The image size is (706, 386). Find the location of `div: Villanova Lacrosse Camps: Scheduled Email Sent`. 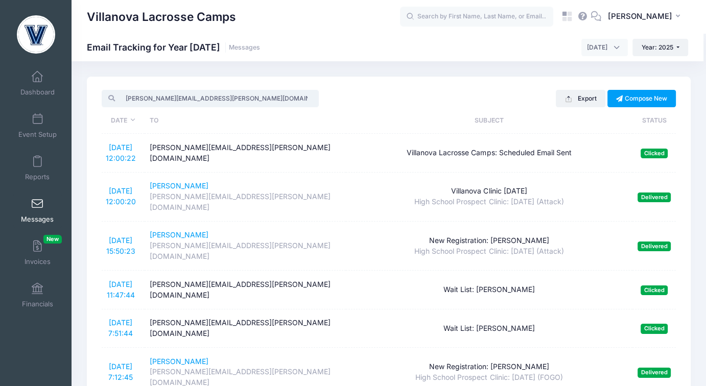

div: Villanova Lacrosse Camps: Scheduled Email Sent is located at coordinates (489, 153).